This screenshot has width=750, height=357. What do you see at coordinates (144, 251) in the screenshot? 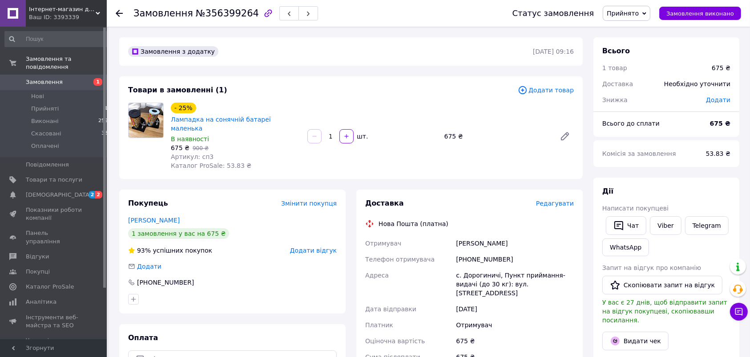
I see `span: 93%` at bounding box center [144, 251].